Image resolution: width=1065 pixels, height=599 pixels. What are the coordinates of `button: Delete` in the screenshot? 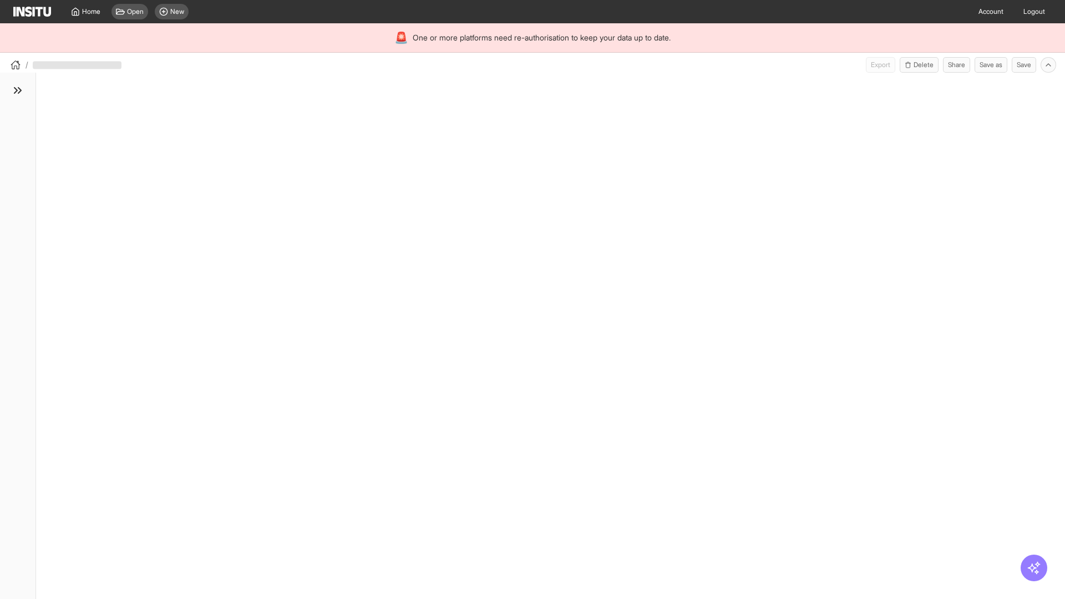 It's located at (919, 65).